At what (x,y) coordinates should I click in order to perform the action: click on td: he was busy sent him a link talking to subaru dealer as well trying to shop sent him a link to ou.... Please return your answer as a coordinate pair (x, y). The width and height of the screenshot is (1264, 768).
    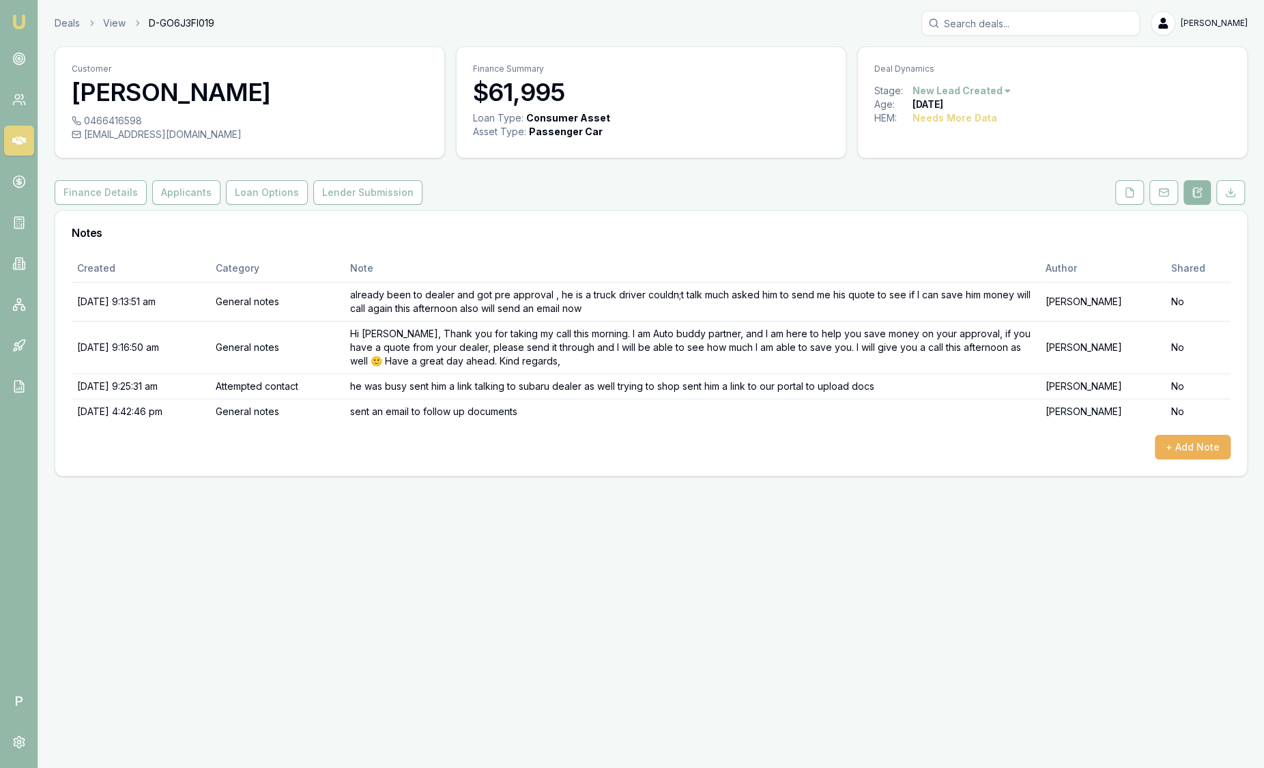
    Looking at the image, I should click on (692, 385).